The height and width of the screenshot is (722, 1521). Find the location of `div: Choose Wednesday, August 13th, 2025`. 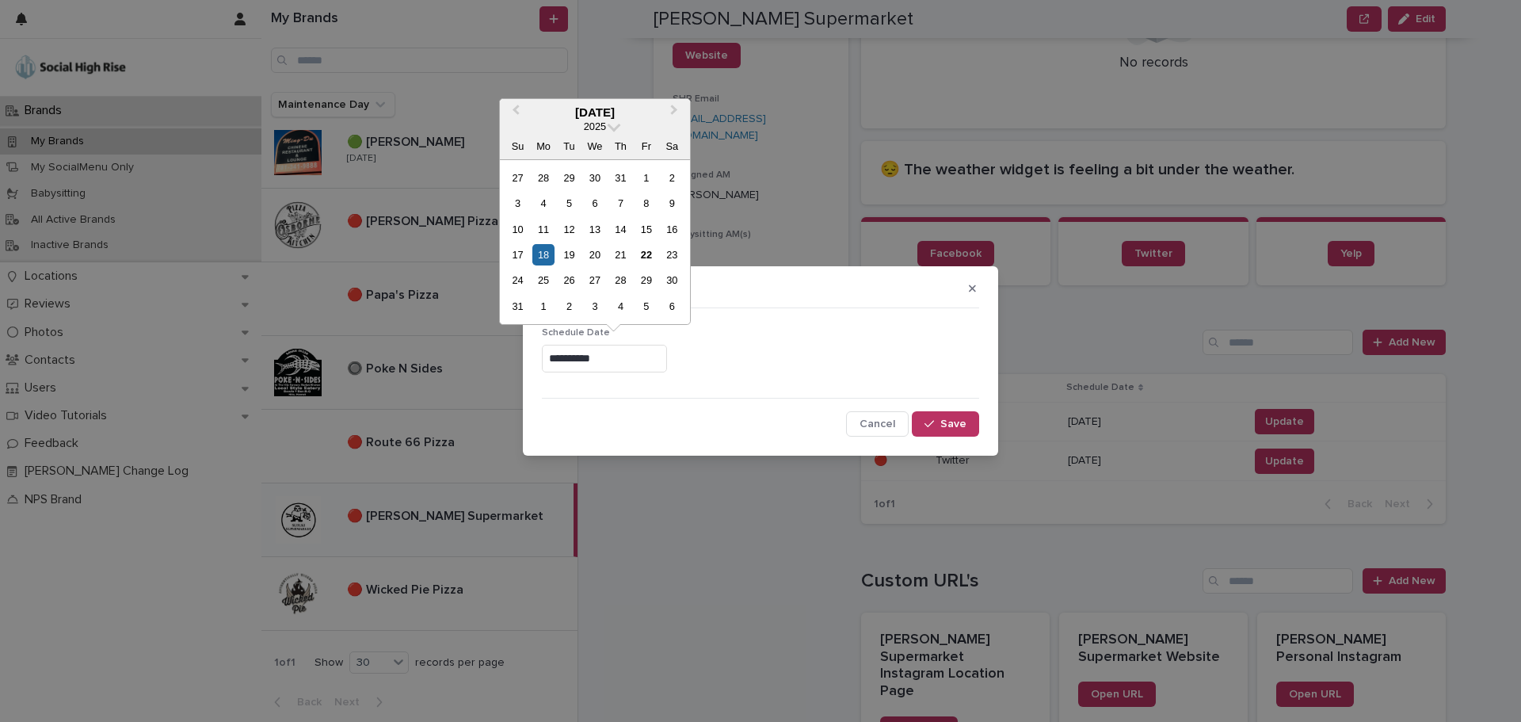

div: Choose Wednesday, August 13th, 2025 is located at coordinates (594, 229).